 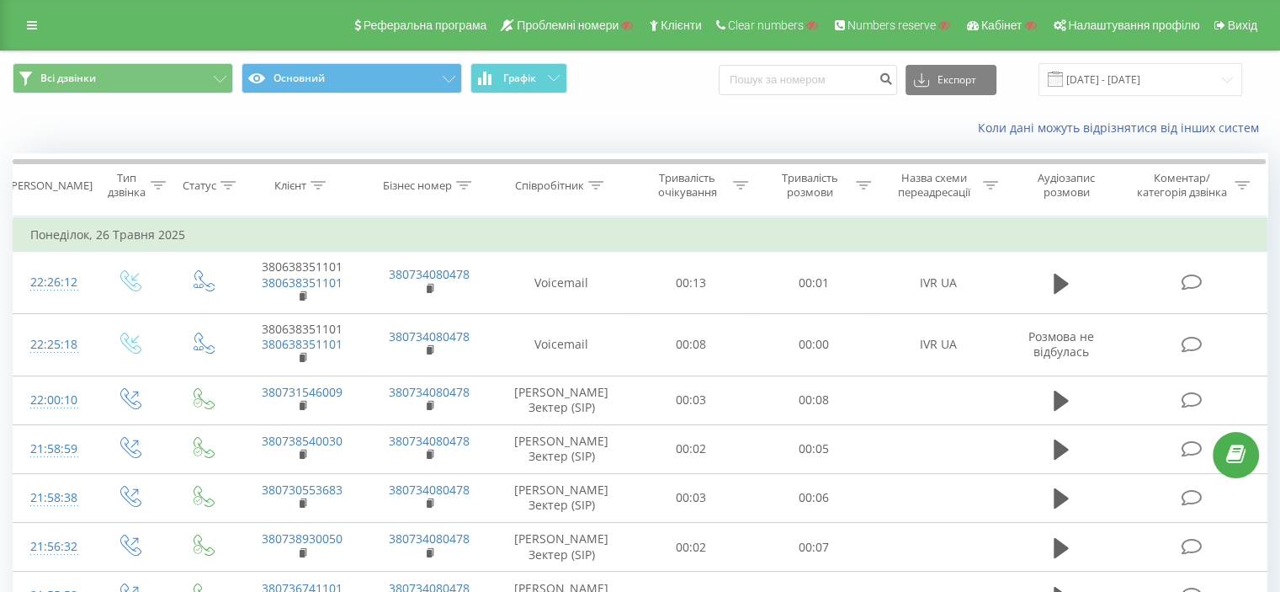 I want to click on span: Налаштування профілю, so click(x=1134, y=25).